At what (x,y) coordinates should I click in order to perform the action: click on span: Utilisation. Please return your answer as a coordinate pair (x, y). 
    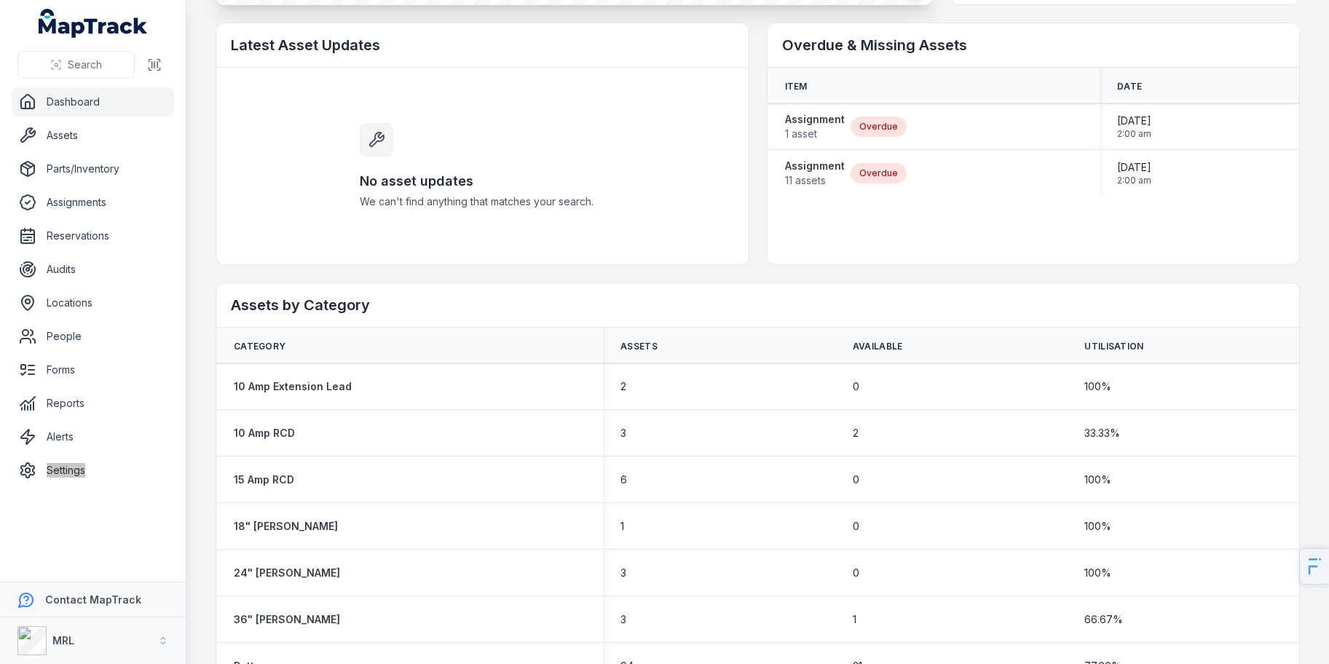
    Looking at the image, I should click on (1114, 347).